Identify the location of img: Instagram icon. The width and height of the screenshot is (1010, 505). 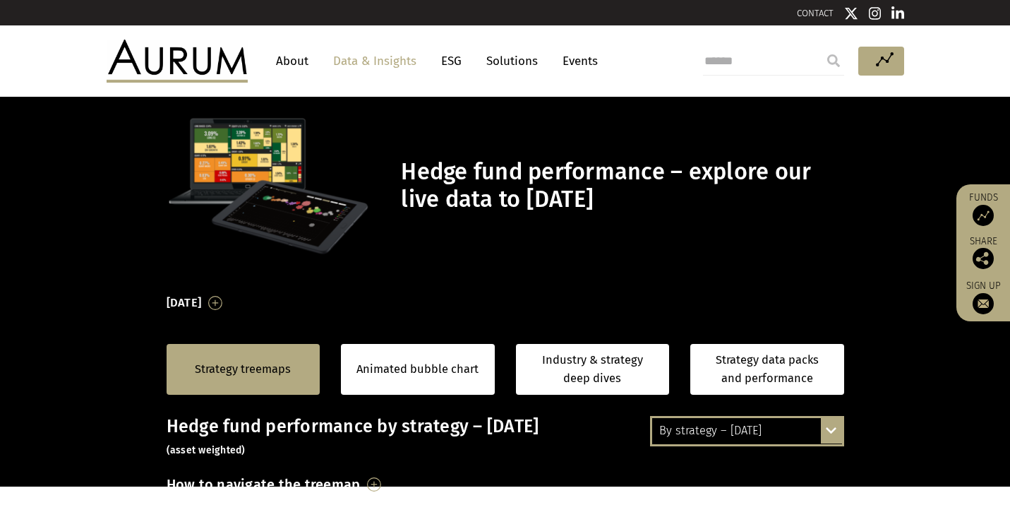
(875, 13).